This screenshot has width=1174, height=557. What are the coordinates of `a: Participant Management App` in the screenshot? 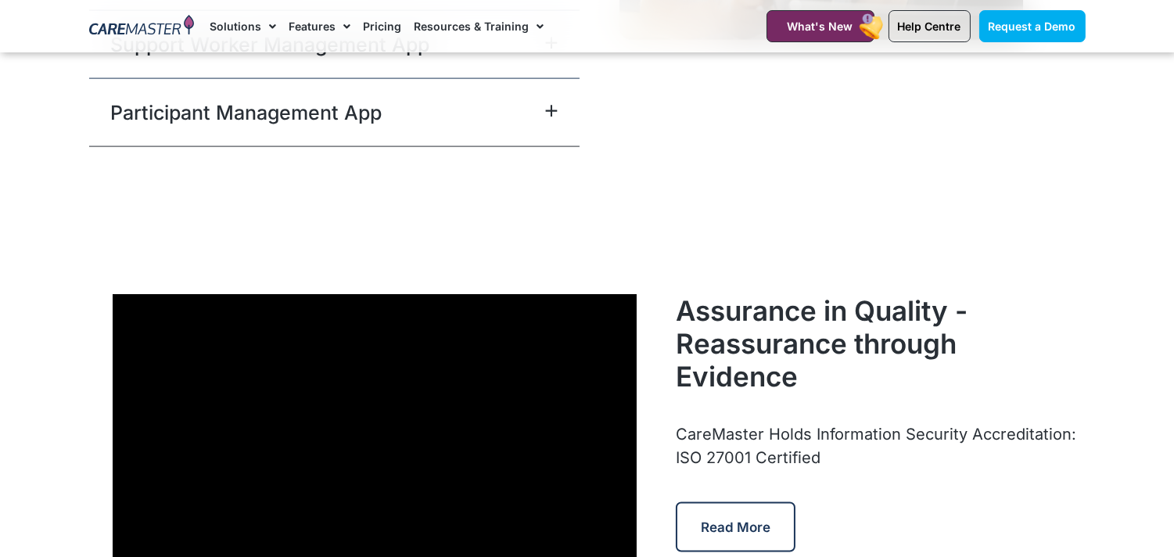 It's located at (246, 113).